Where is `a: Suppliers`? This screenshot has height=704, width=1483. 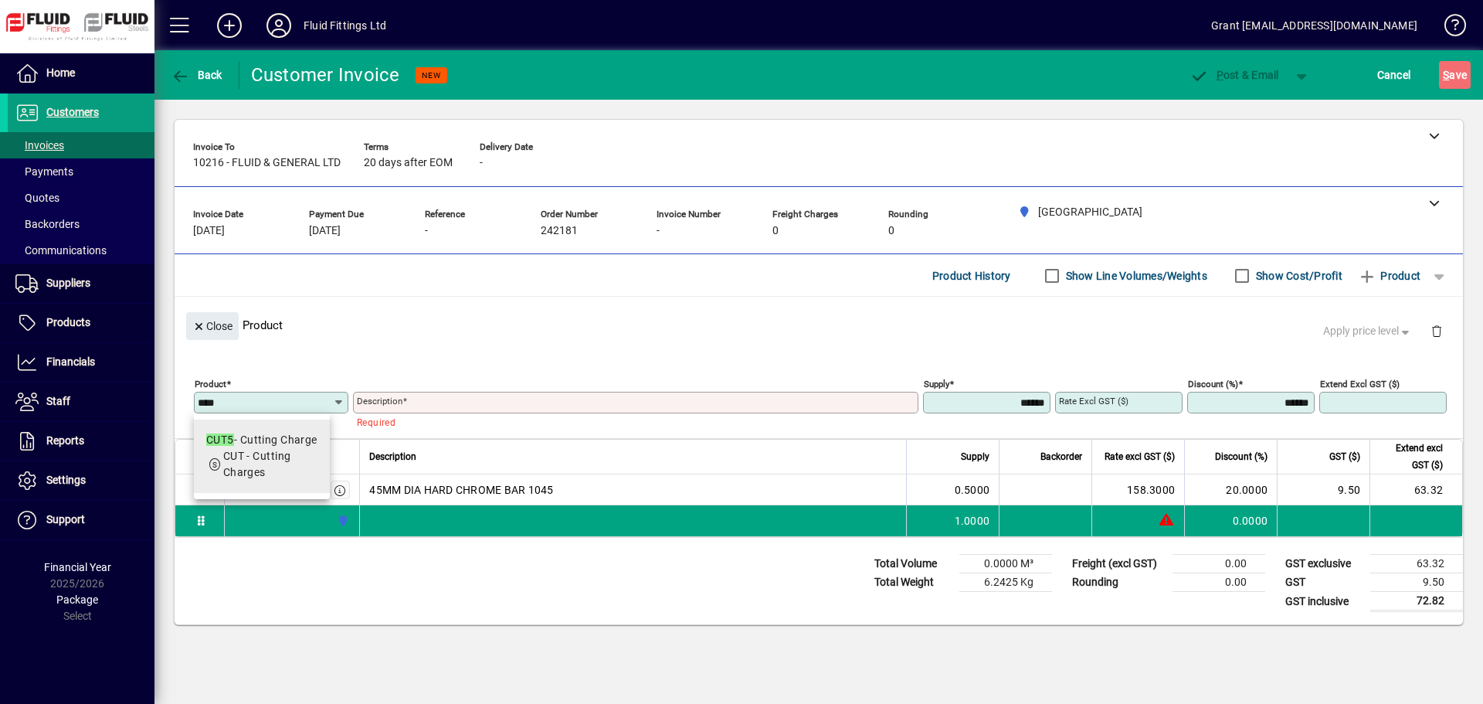
a: Suppliers is located at coordinates (81, 284).